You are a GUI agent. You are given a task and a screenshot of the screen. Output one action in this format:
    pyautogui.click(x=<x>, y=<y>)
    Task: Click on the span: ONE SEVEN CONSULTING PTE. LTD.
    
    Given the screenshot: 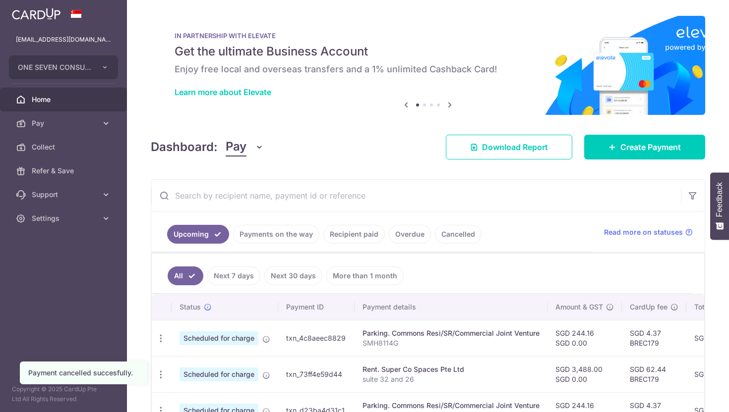 What is the action you would take?
    pyautogui.click(x=55, y=67)
    